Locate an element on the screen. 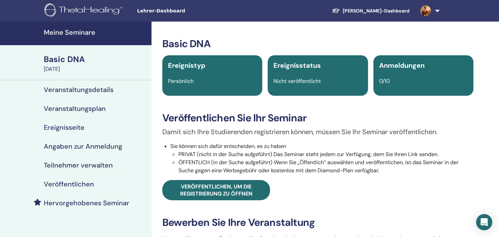 The height and width of the screenshot is (237, 499). span: Veröffentlichen, um die Registrierung zu öffnen is located at coordinates (216, 190).